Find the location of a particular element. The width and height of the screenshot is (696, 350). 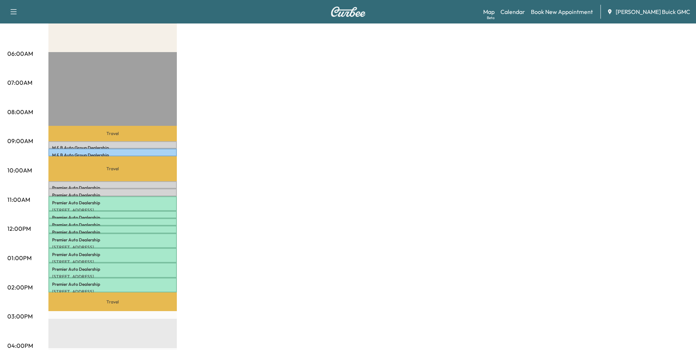

p: 10:00AM is located at coordinates (19, 170).